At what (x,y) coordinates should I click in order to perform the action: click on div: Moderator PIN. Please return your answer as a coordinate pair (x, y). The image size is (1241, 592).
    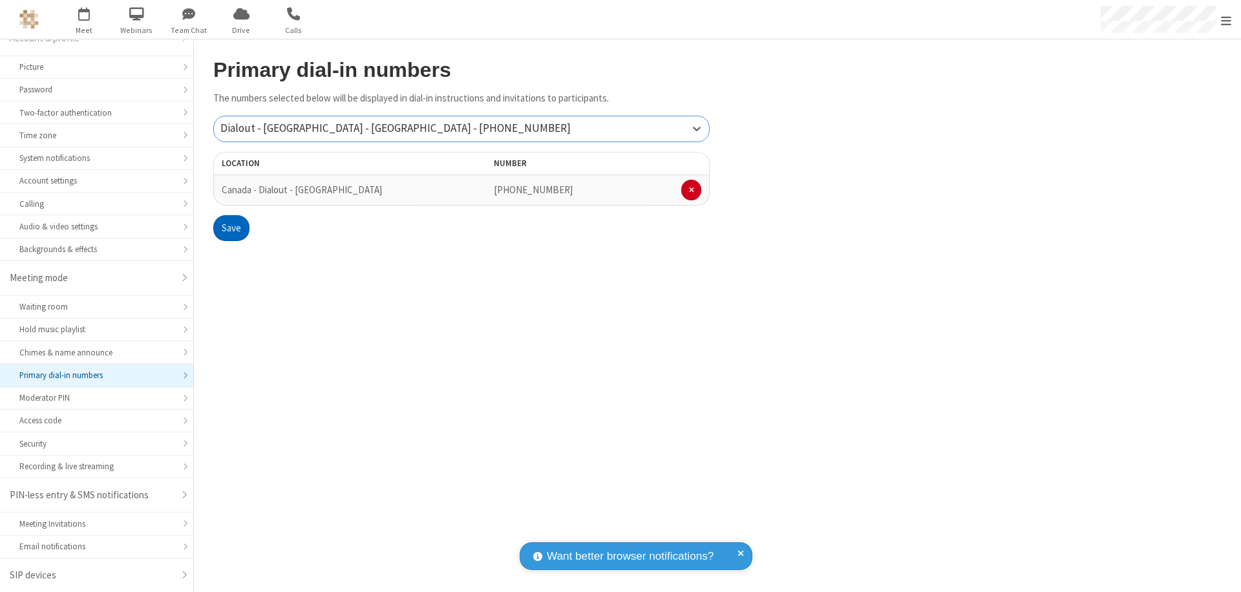
    Looking at the image, I should click on (96, 398).